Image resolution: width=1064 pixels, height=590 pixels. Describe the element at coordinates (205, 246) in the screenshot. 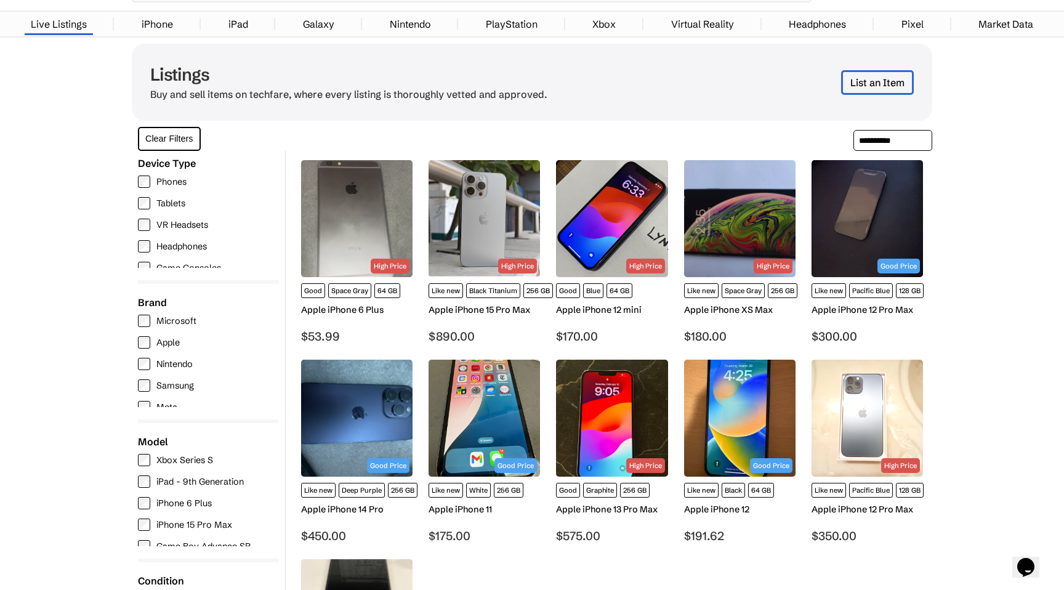

I see `label: Headphones` at that location.